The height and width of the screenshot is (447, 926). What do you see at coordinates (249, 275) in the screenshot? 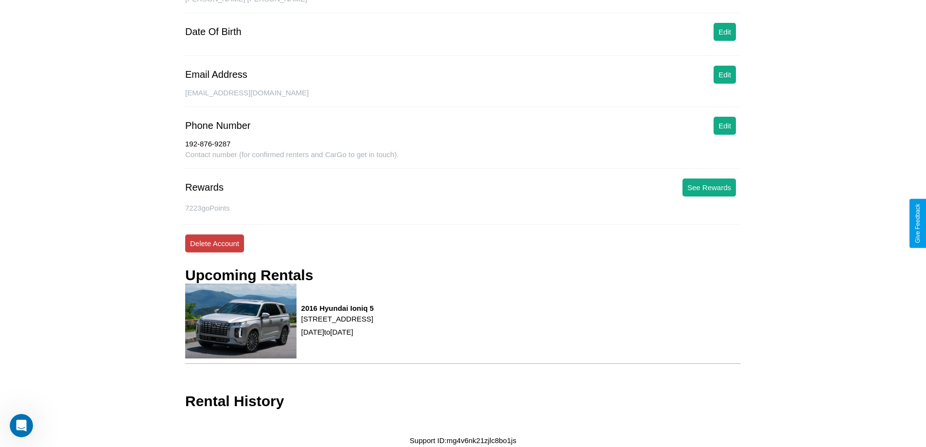
I see `h3: Upcoming Rentals` at bounding box center [249, 275].